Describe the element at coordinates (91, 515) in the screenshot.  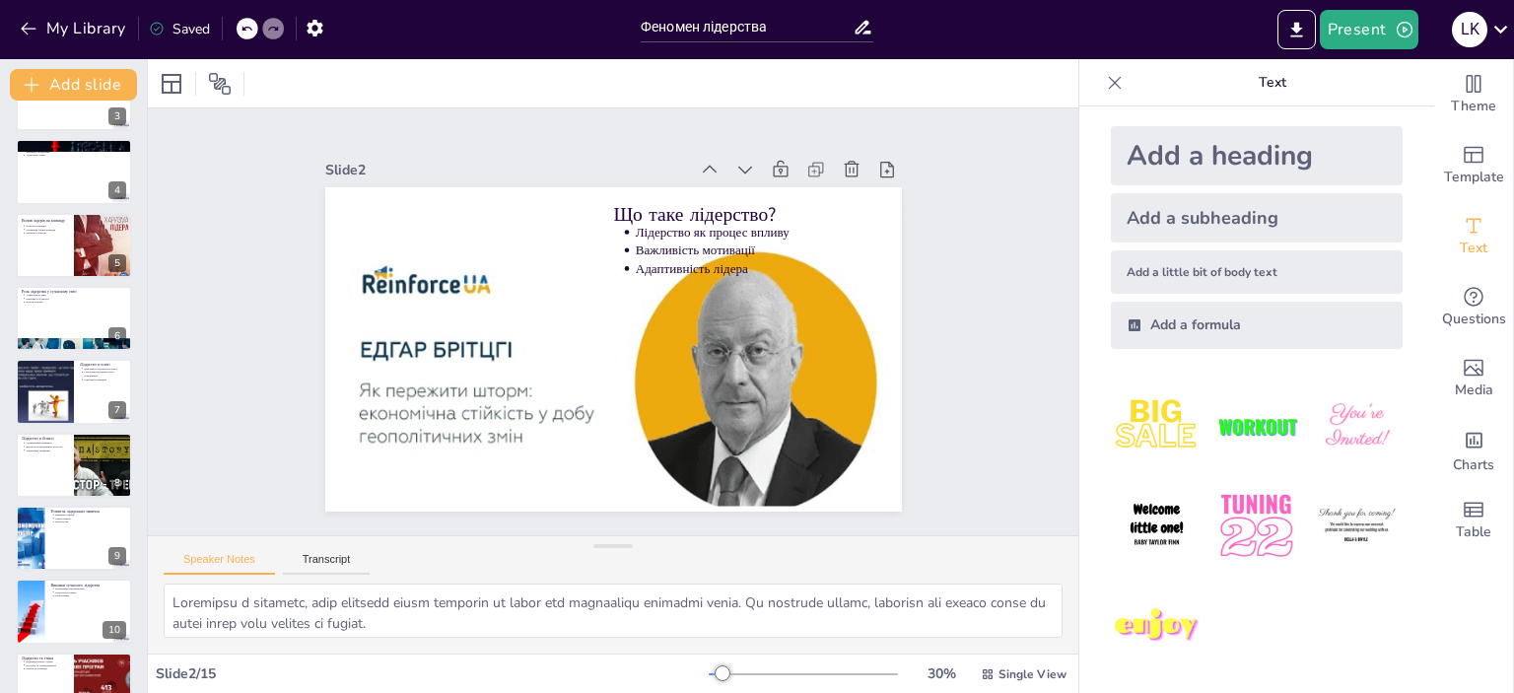
I see `p: Навчання лідерів` at that location.